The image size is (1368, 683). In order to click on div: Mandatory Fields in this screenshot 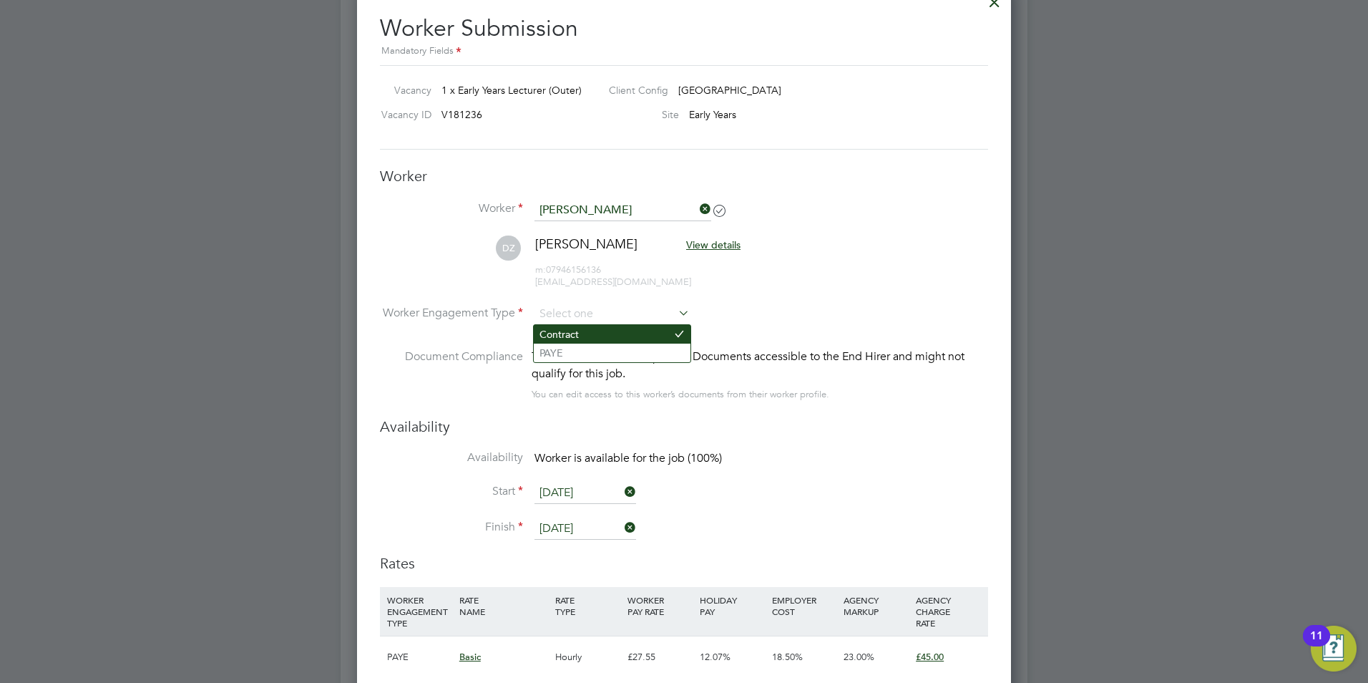, I will do `click(684, 52)`.